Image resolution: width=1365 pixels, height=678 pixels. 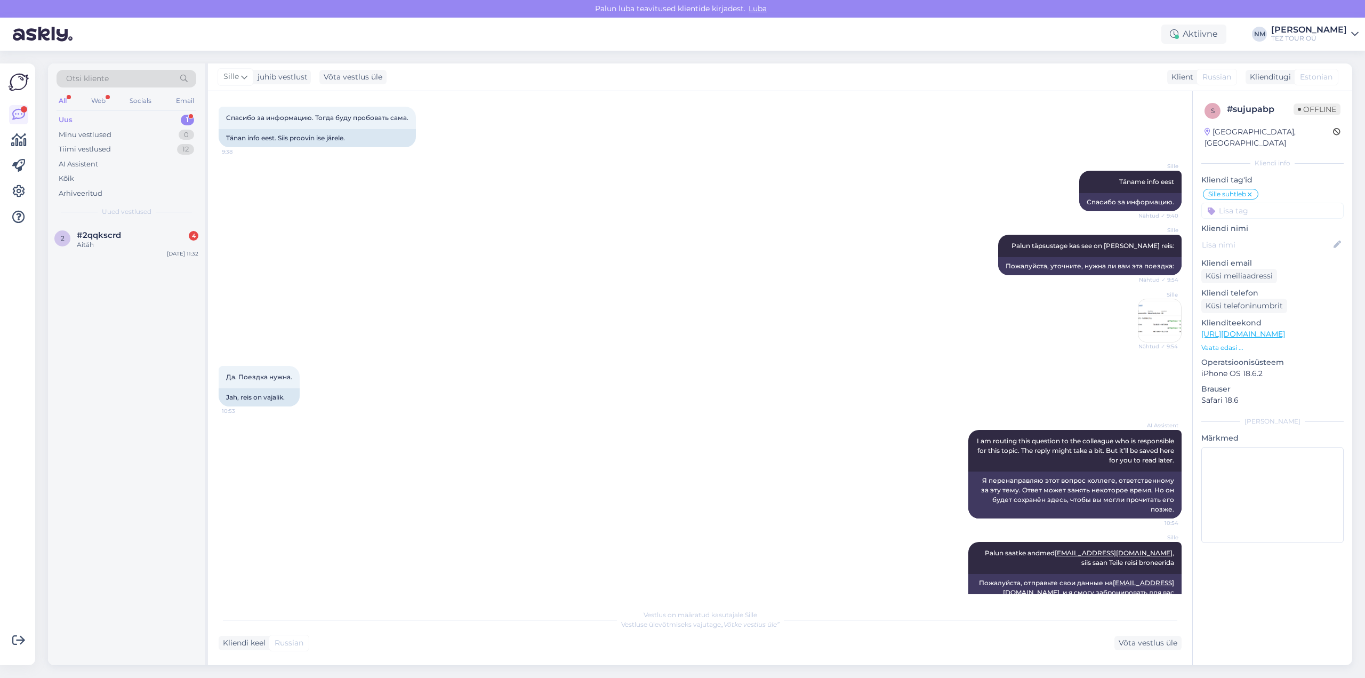 What do you see at coordinates (62, 238) in the screenshot?
I see `span: 2` at bounding box center [62, 238].